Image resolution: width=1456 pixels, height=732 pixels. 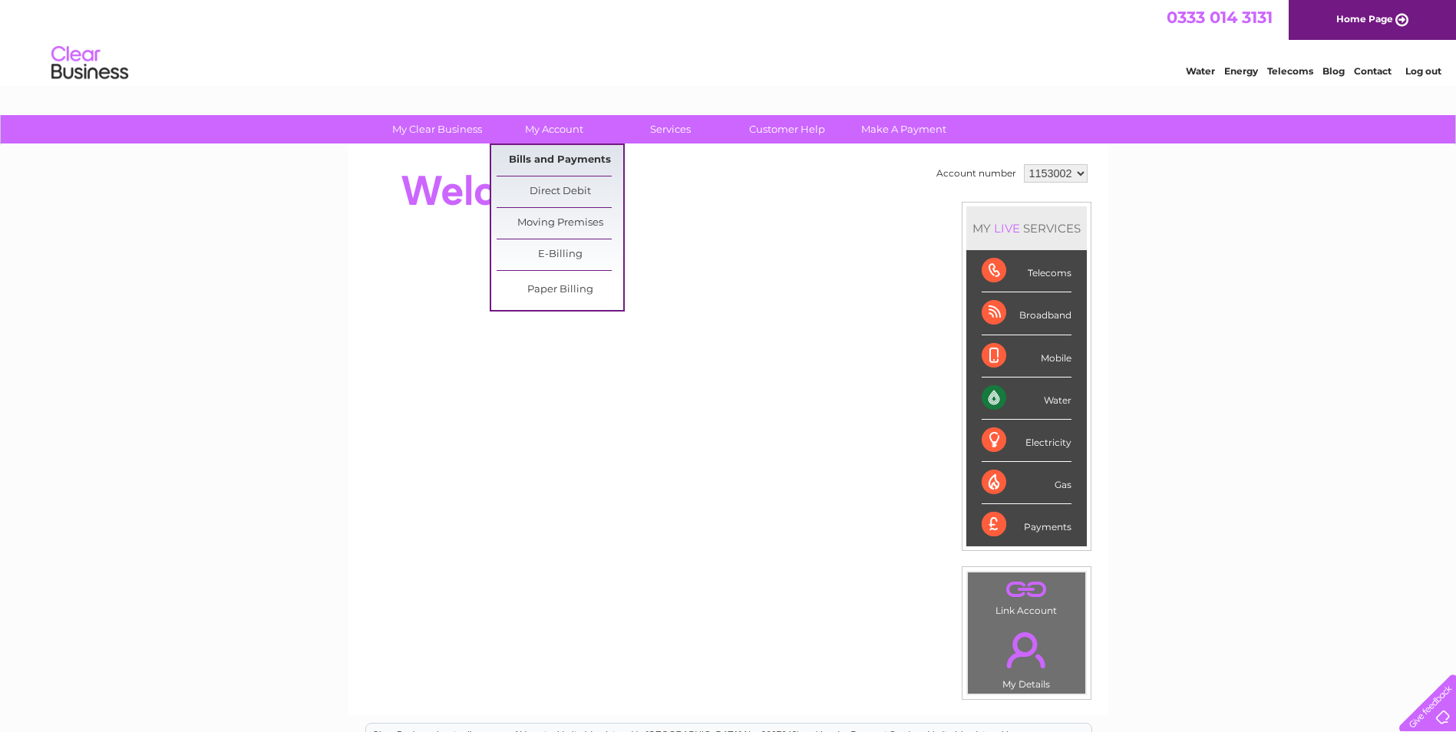 I want to click on a: Water, so click(x=1200, y=71).